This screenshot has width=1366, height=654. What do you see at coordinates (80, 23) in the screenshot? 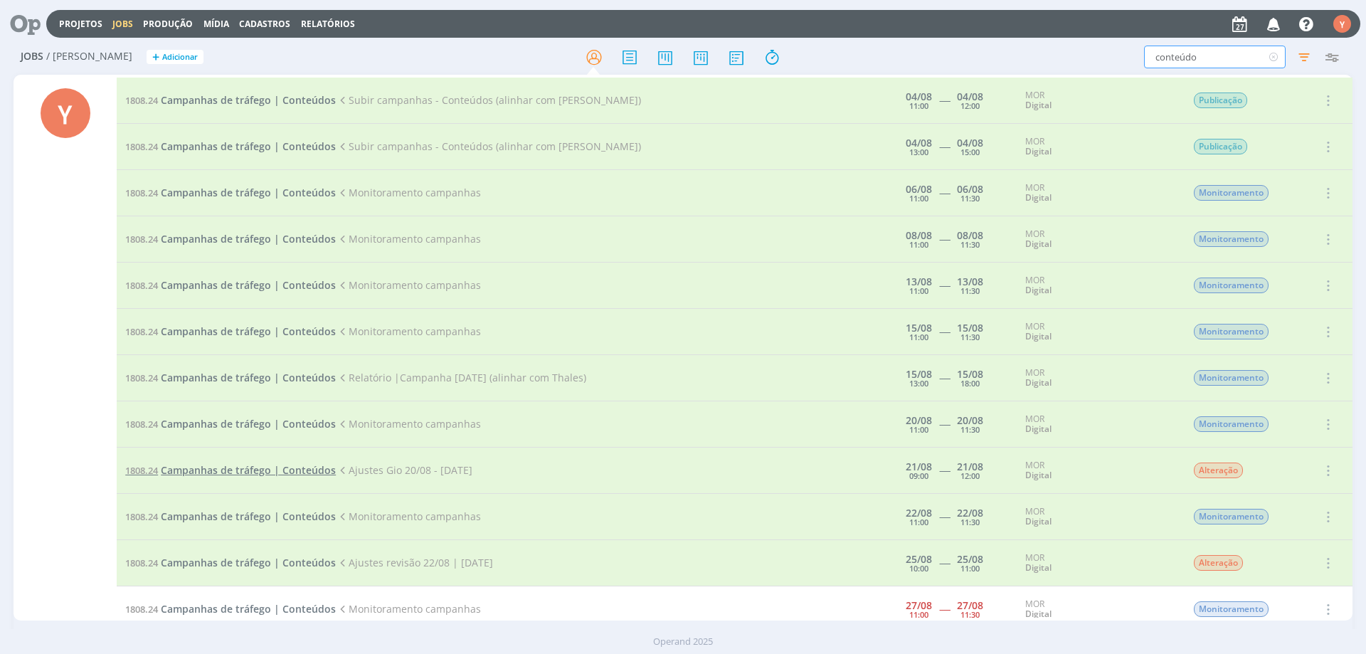
I see `a: Projetos` at bounding box center [80, 23].